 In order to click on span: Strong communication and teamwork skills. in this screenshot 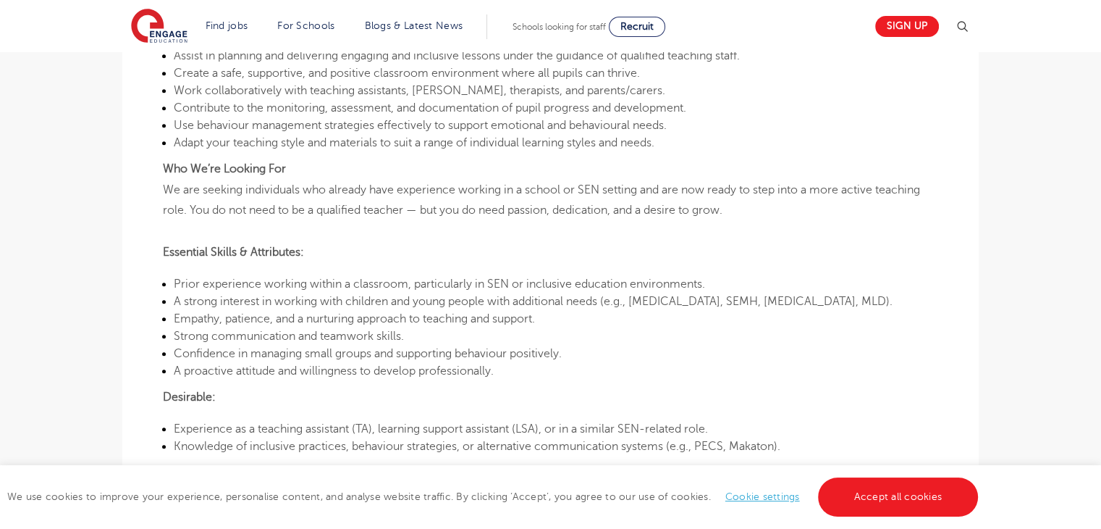, I will do `click(289, 336)`.